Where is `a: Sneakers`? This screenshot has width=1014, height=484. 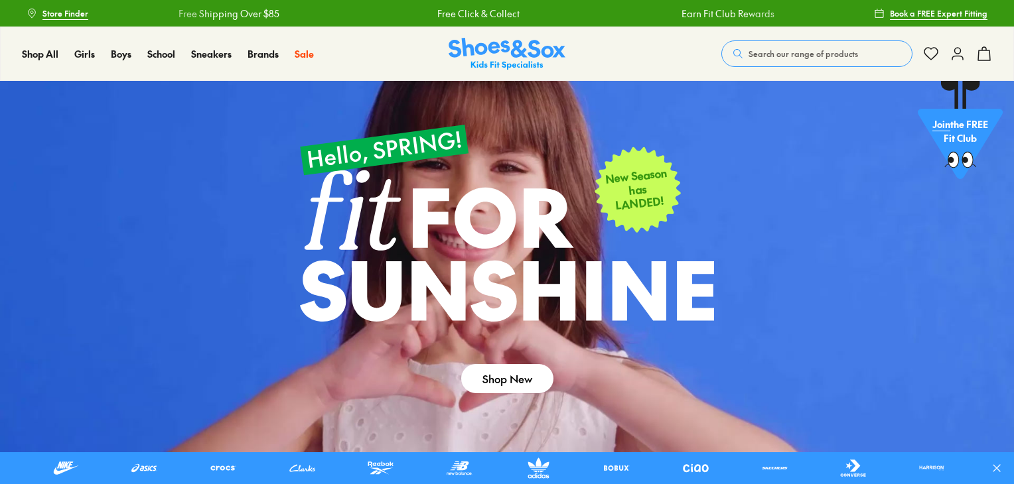 a: Sneakers is located at coordinates (211, 54).